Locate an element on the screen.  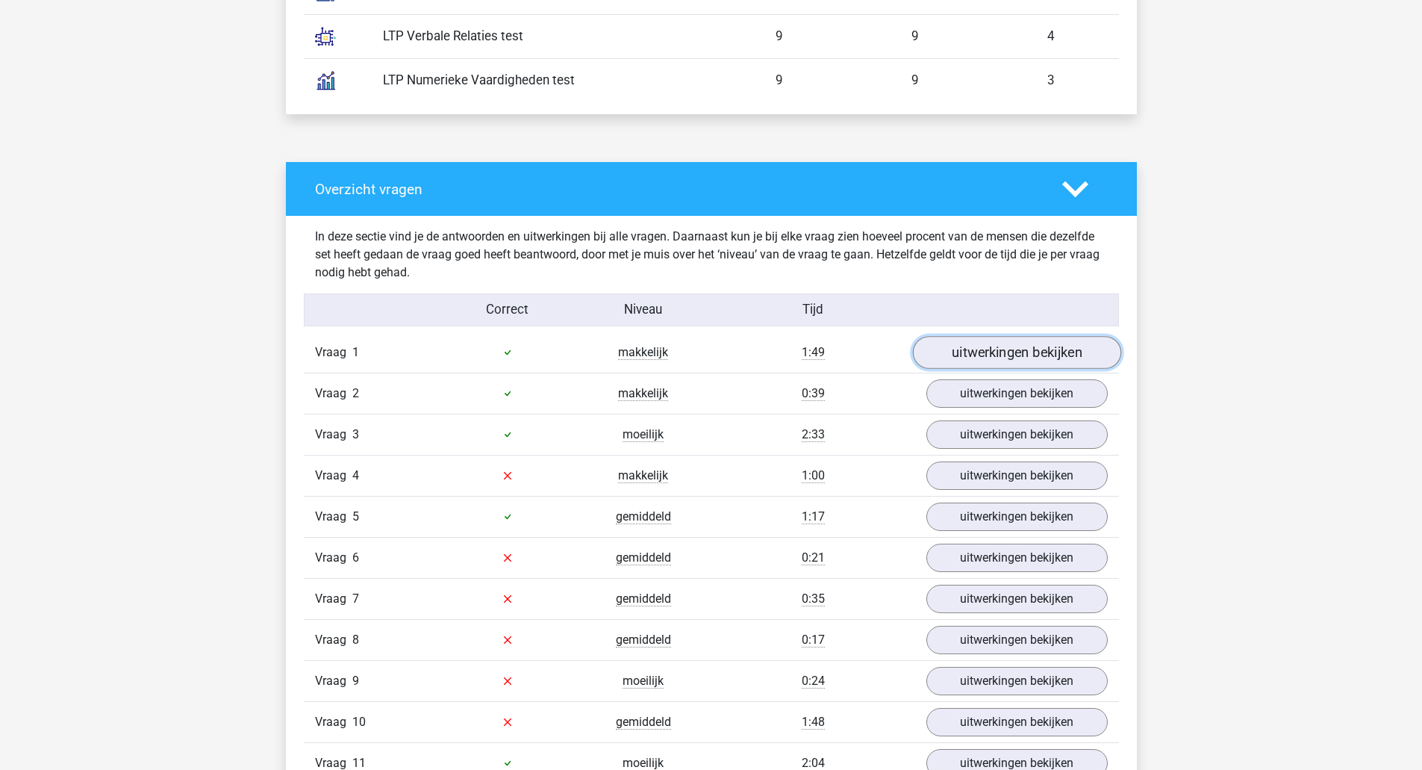
span: 9 is located at coordinates (355, 680).